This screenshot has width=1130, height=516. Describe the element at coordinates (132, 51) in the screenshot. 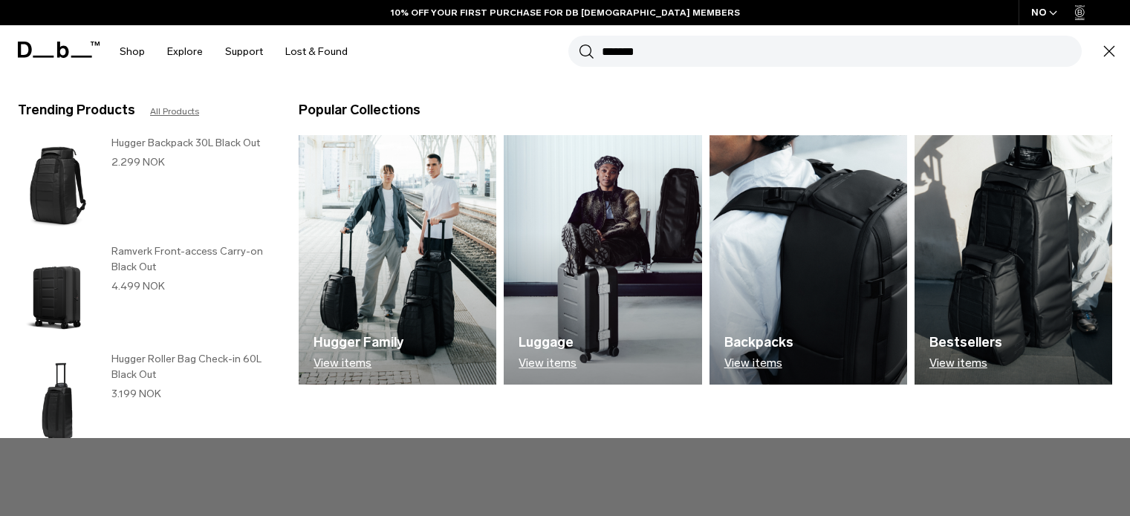

I see `a: Shop` at that location.